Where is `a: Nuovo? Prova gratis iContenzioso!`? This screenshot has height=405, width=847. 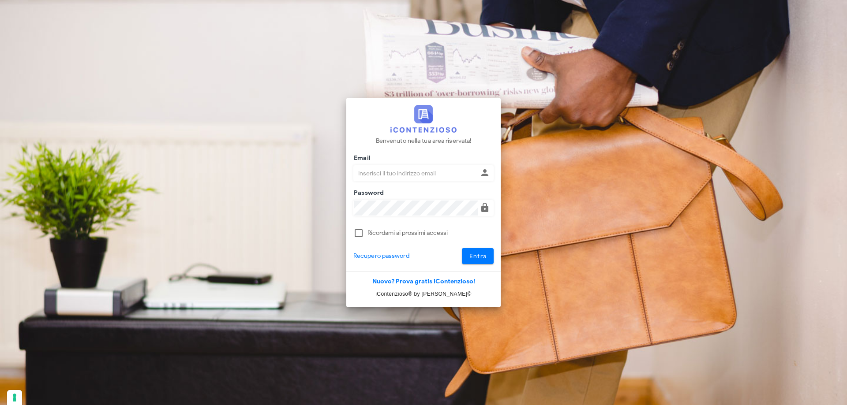 a: Nuovo? Prova gratis iContenzioso! is located at coordinates (423, 281).